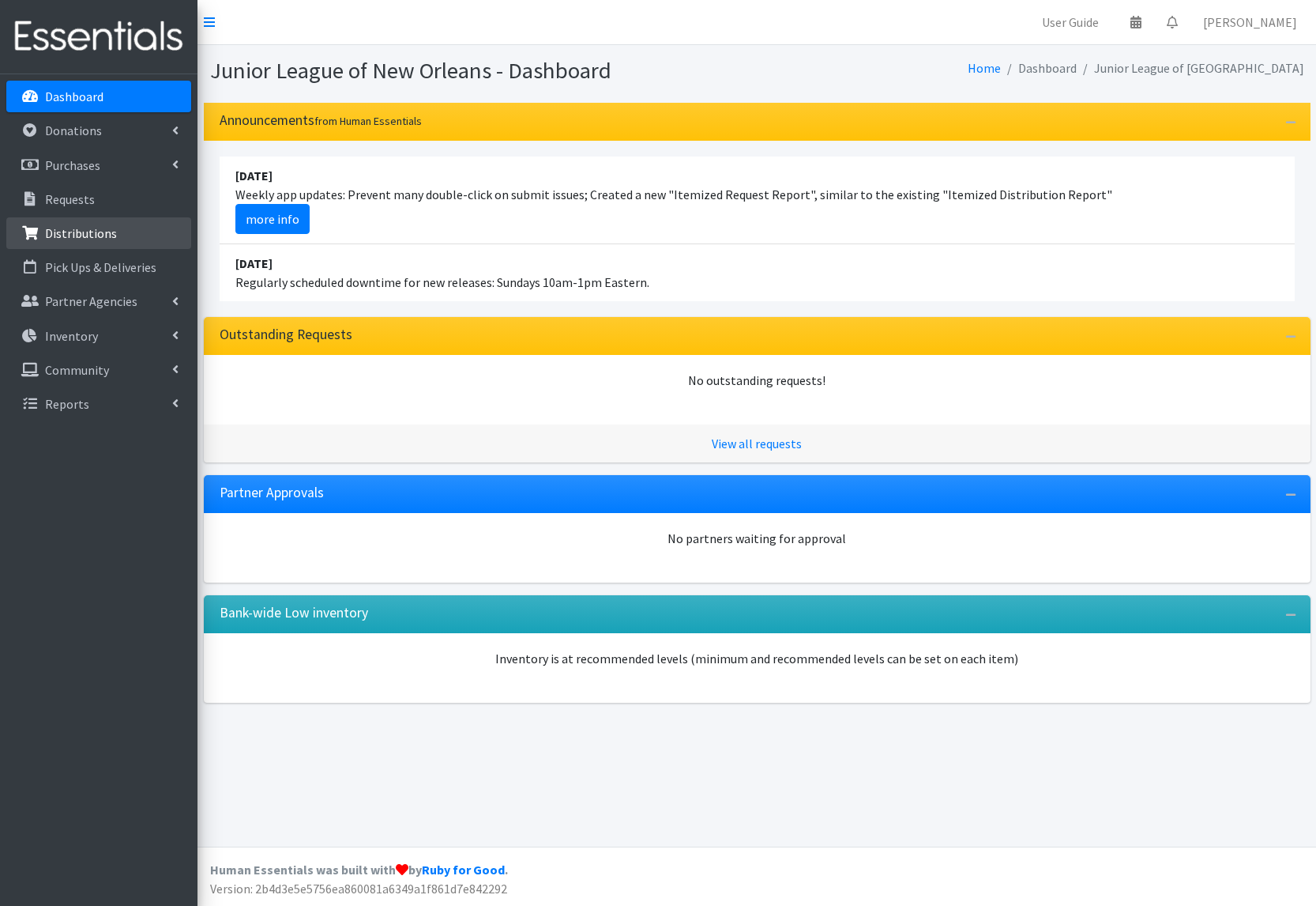  What do you see at coordinates (757, 380) in the screenshot?
I see `div: No outstanding requests!` at bounding box center [757, 380].